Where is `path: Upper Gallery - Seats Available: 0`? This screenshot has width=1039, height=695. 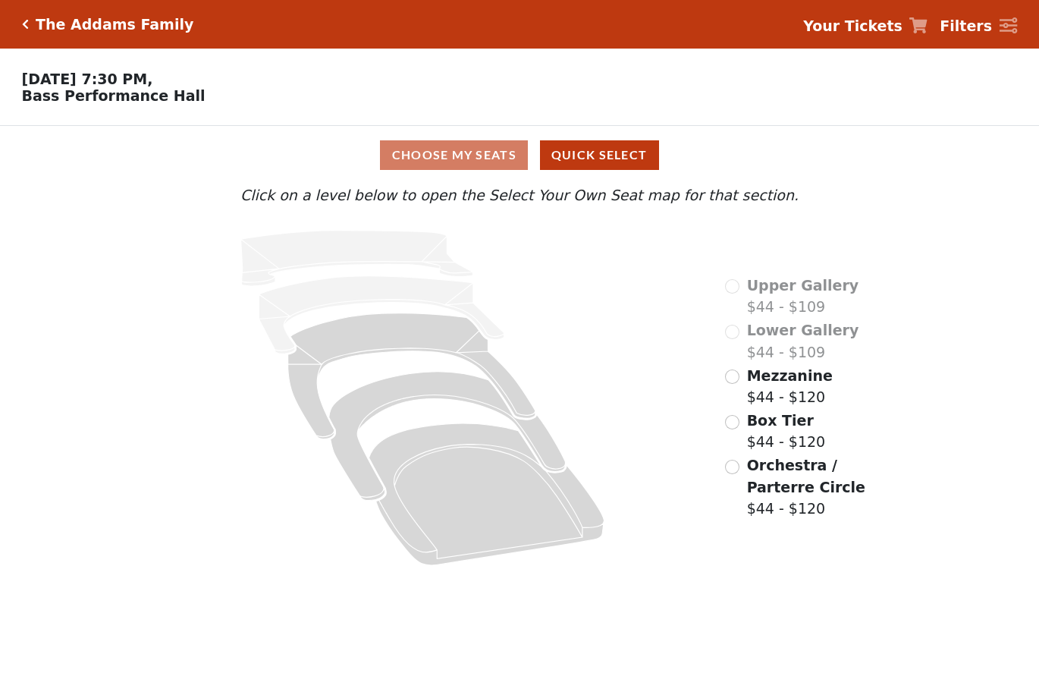
path: Upper Gallery - Seats Available: 0 is located at coordinates (356, 258).